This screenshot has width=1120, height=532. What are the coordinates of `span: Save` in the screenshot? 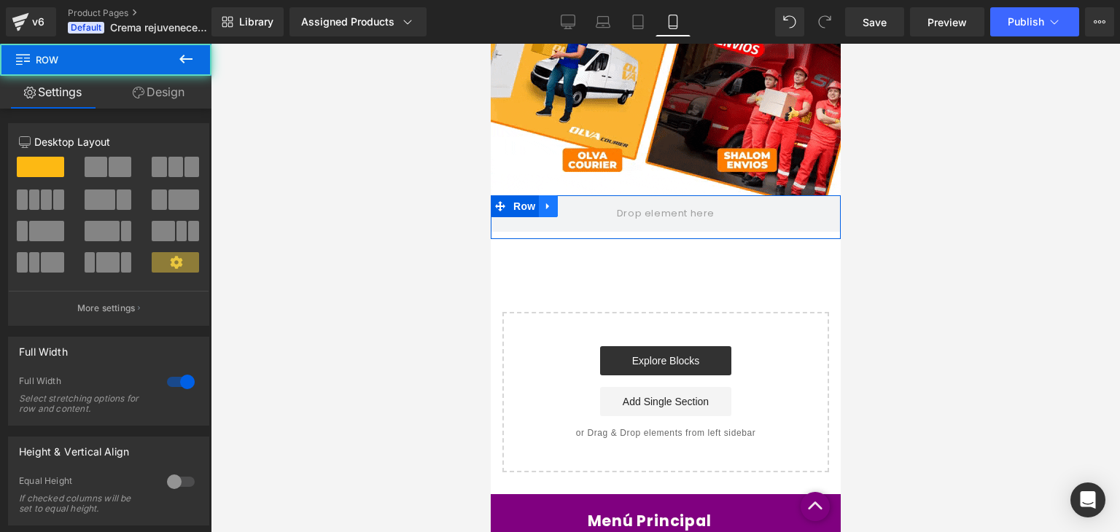 It's located at (874, 22).